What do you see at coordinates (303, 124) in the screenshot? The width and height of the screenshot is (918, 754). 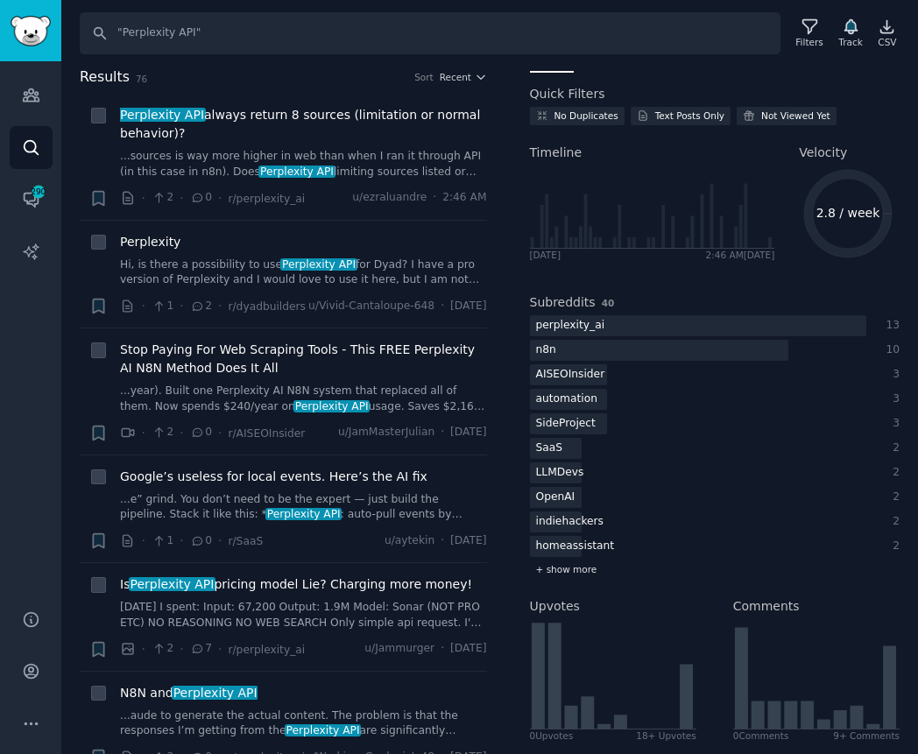 I see `span: always return 8 sources (limitation or normal behavior)?` at bounding box center [303, 124].